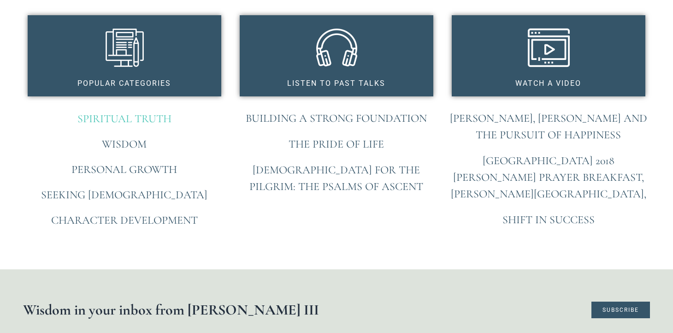 Image resolution: width=673 pixels, height=333 pixels. What do you see at coordinates (549, 83) in the screenshot?
I see `h3: Watch a video` at bounding box center [549, 83].